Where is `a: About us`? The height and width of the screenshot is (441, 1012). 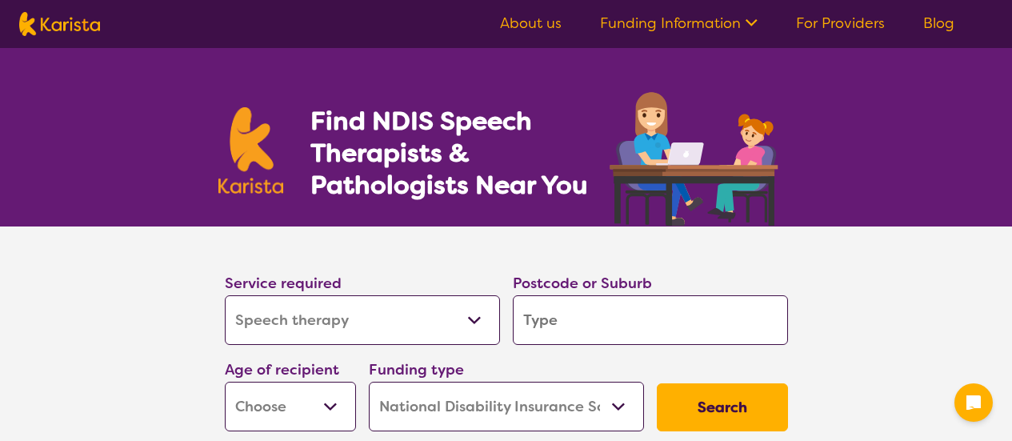
a: About us is located at coordinates (530, 23).